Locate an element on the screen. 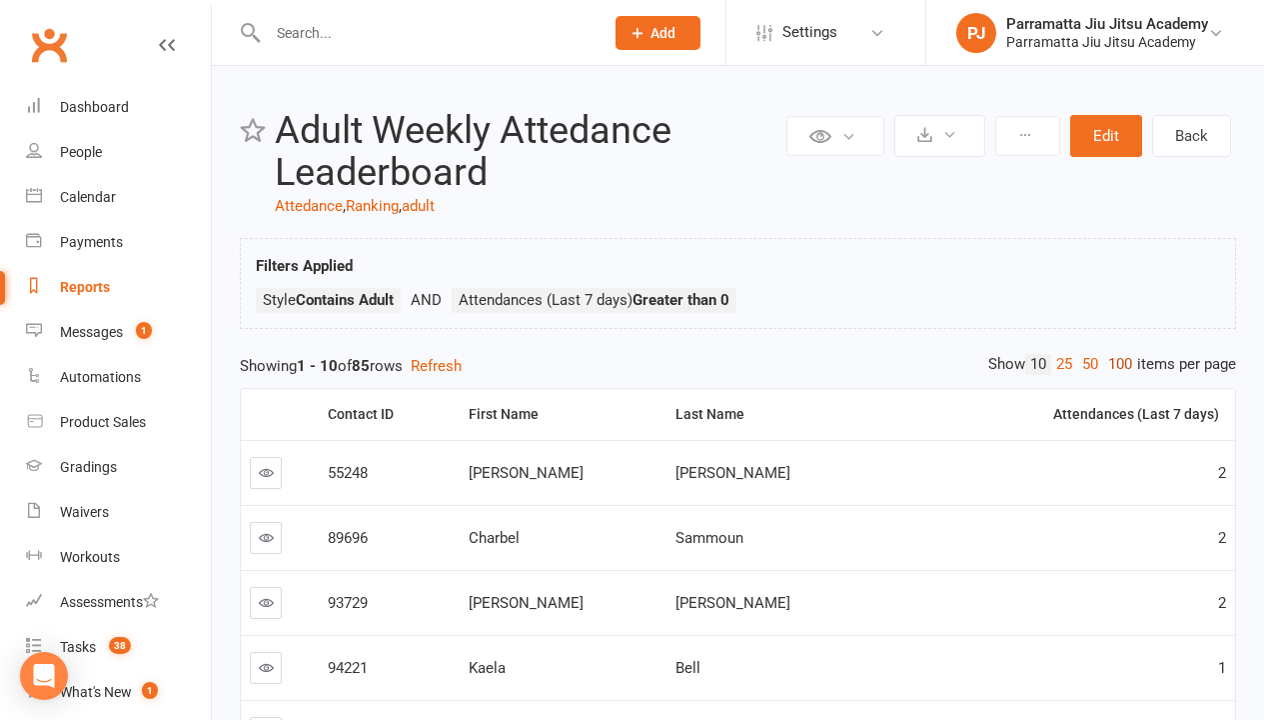  strong: Contains Adult is located at coordinates (345, 300).